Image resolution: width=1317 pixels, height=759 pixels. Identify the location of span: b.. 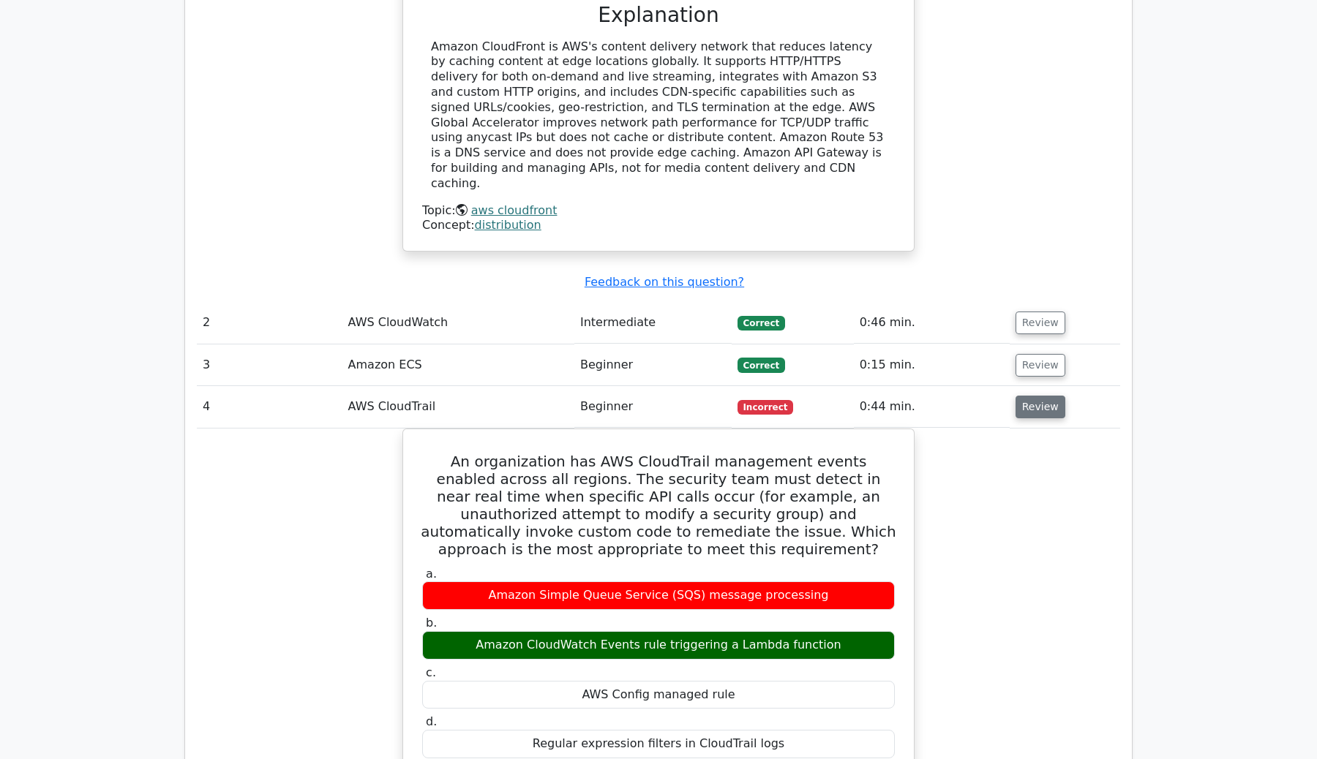
(431, 623).